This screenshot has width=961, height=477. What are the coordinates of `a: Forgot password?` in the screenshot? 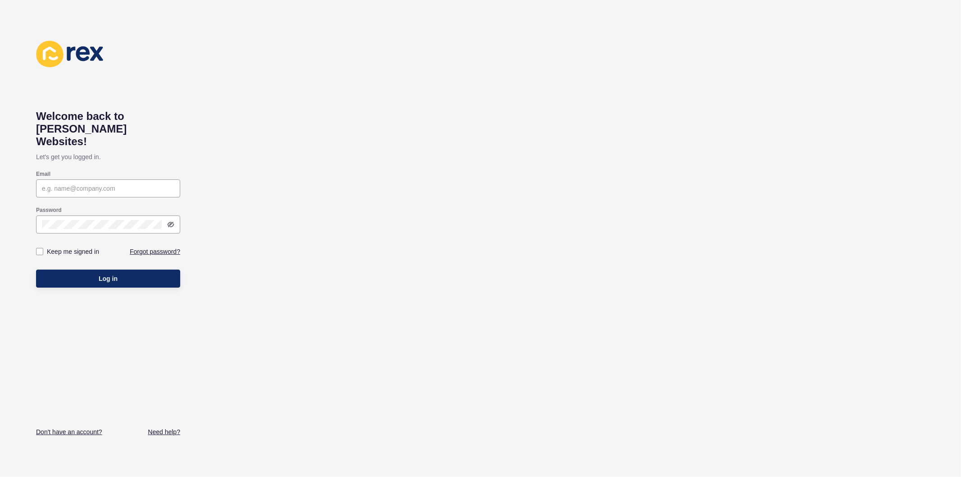 It's located at (155, 251).